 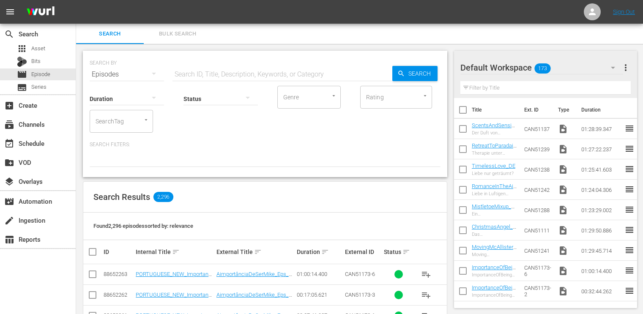 I want to click on td: 00:32:44.262, so click(x=601, y=291).